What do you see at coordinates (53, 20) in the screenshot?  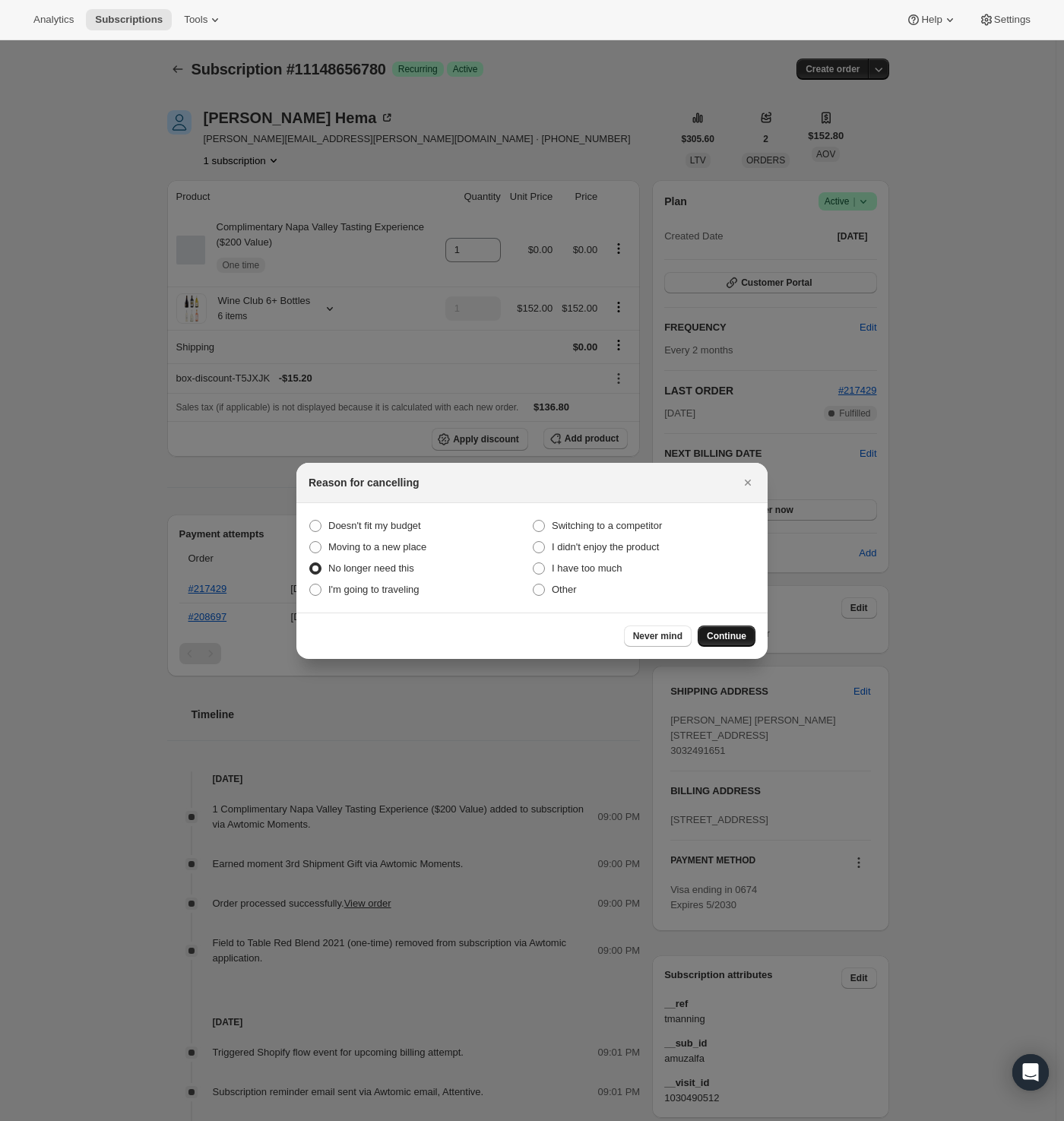 I see `span: Analytics` at bounding box center [53, 20].